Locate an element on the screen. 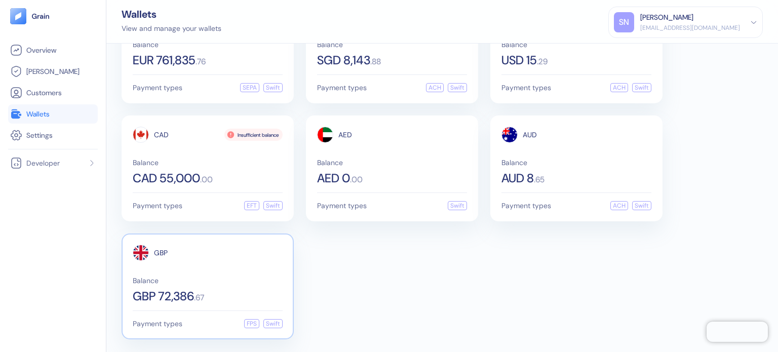 The image size is (778, 352). span: GBP is located at coordinates (161, 253).